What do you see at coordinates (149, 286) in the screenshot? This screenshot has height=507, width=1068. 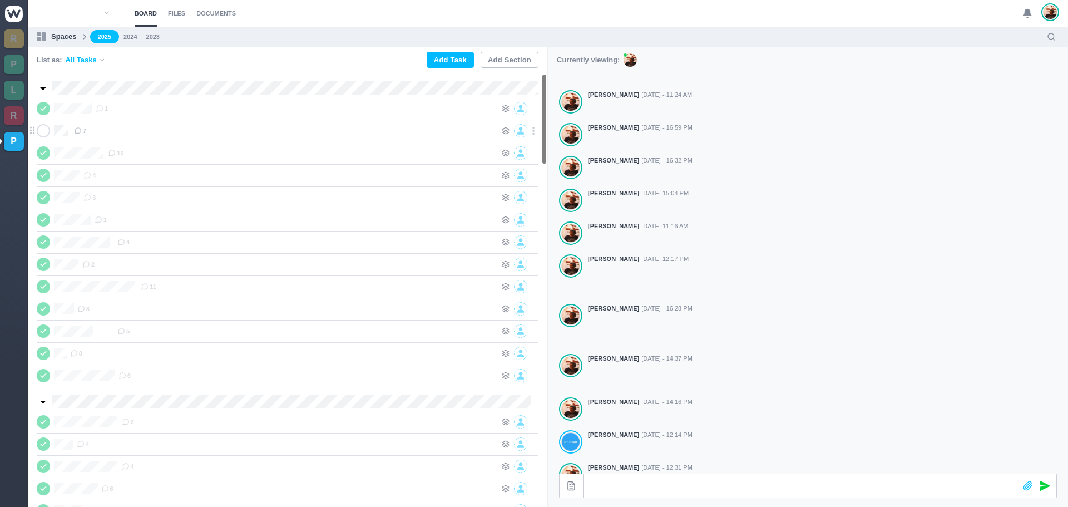 I see `span: 11` at bounding box center [149, 286].